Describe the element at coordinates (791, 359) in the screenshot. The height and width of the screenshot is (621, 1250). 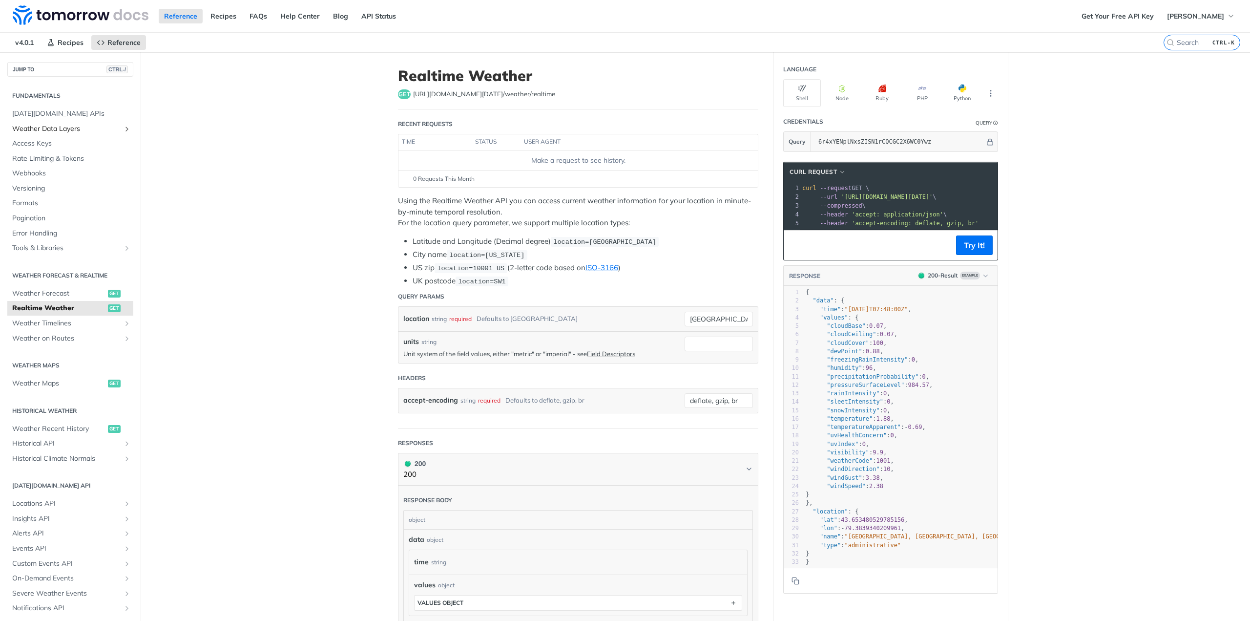
I see `div: 9` at that location.